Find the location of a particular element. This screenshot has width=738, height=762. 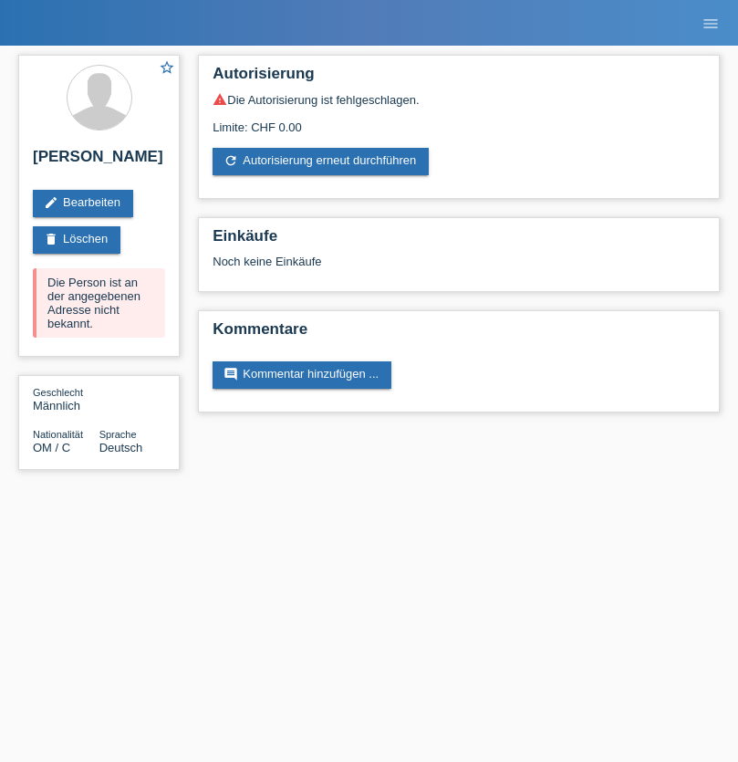

a: editBearbeiten is located at coordinates (83, 203).